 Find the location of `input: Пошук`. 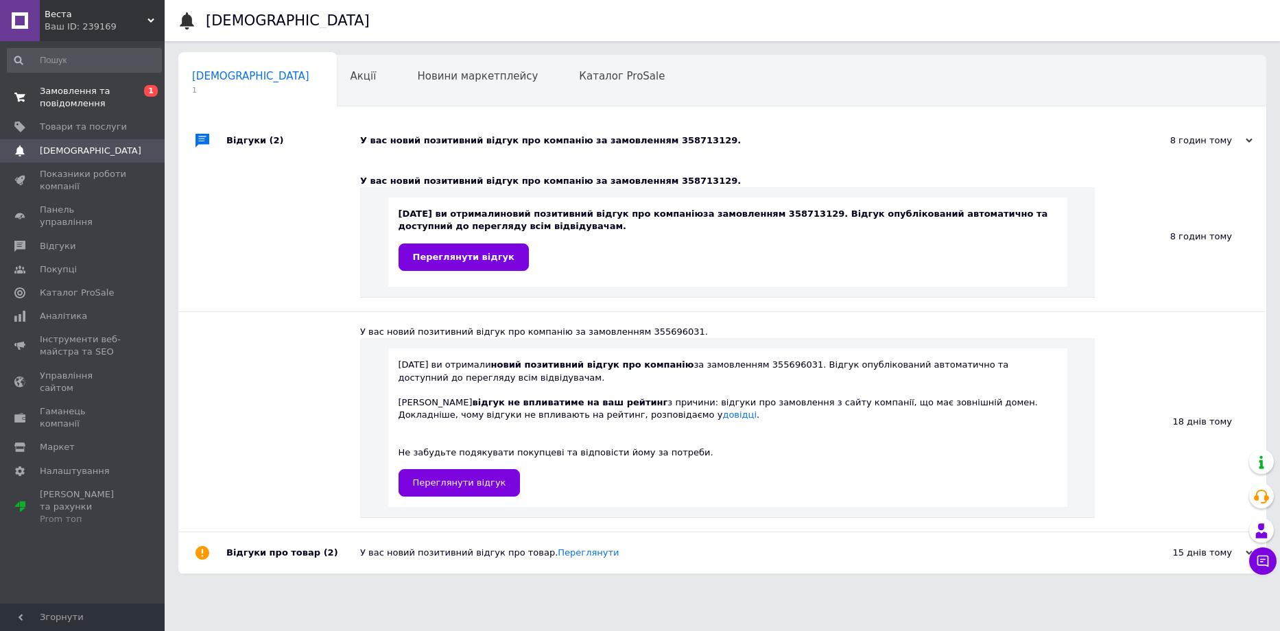

input: Пошук is located at coordinates (84, 60).